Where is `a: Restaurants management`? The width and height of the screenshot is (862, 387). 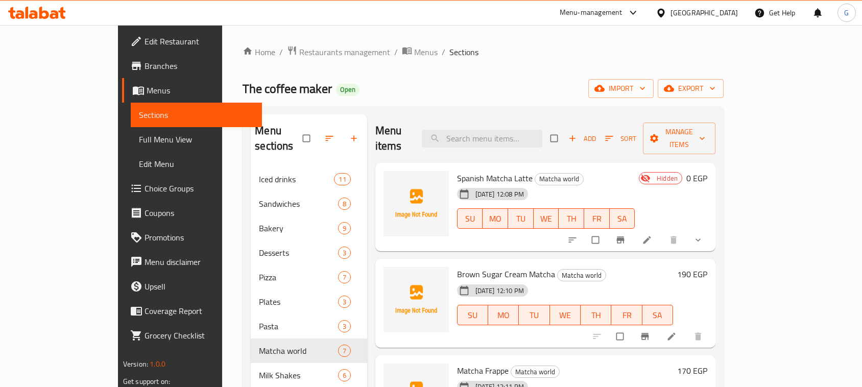
a: Restaurants management is located at coordinates (339, 52).